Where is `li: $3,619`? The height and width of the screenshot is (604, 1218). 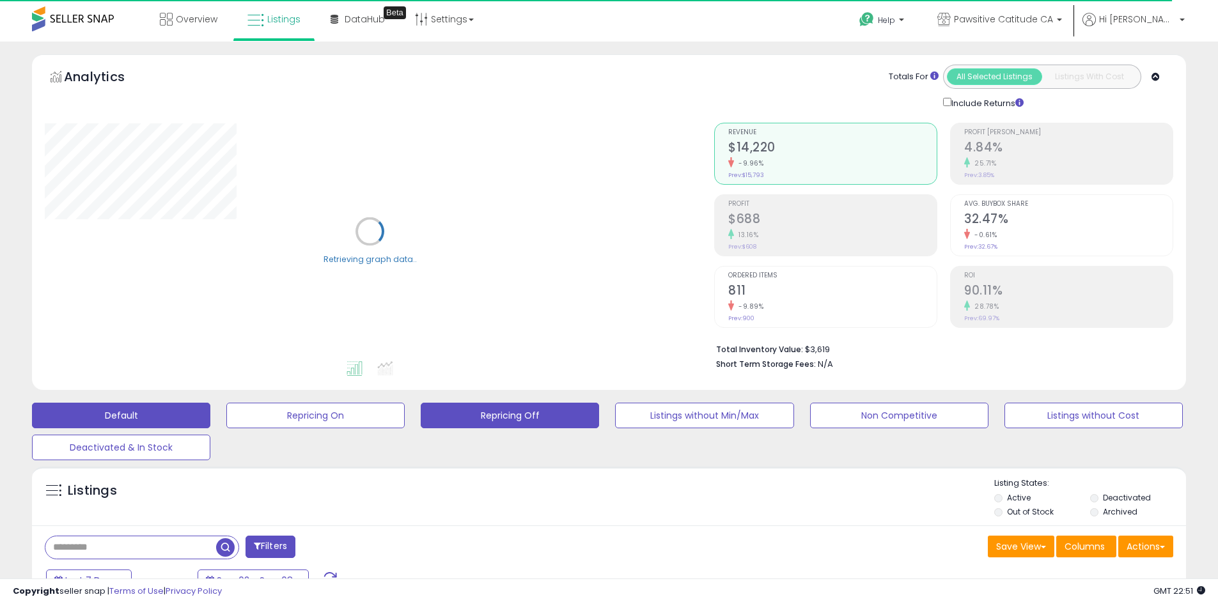
li: $3,619 is located at coordinates (940, 349).